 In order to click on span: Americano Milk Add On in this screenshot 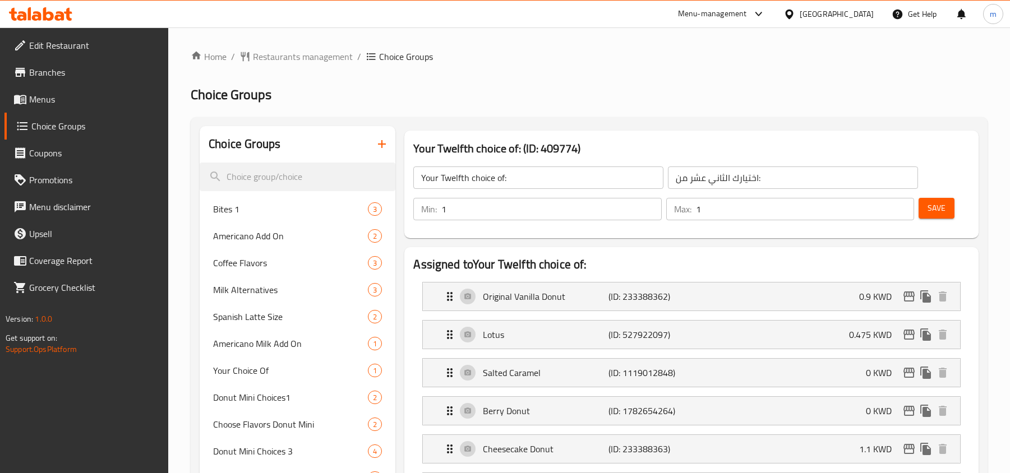, I will do `click(290, 344)`.